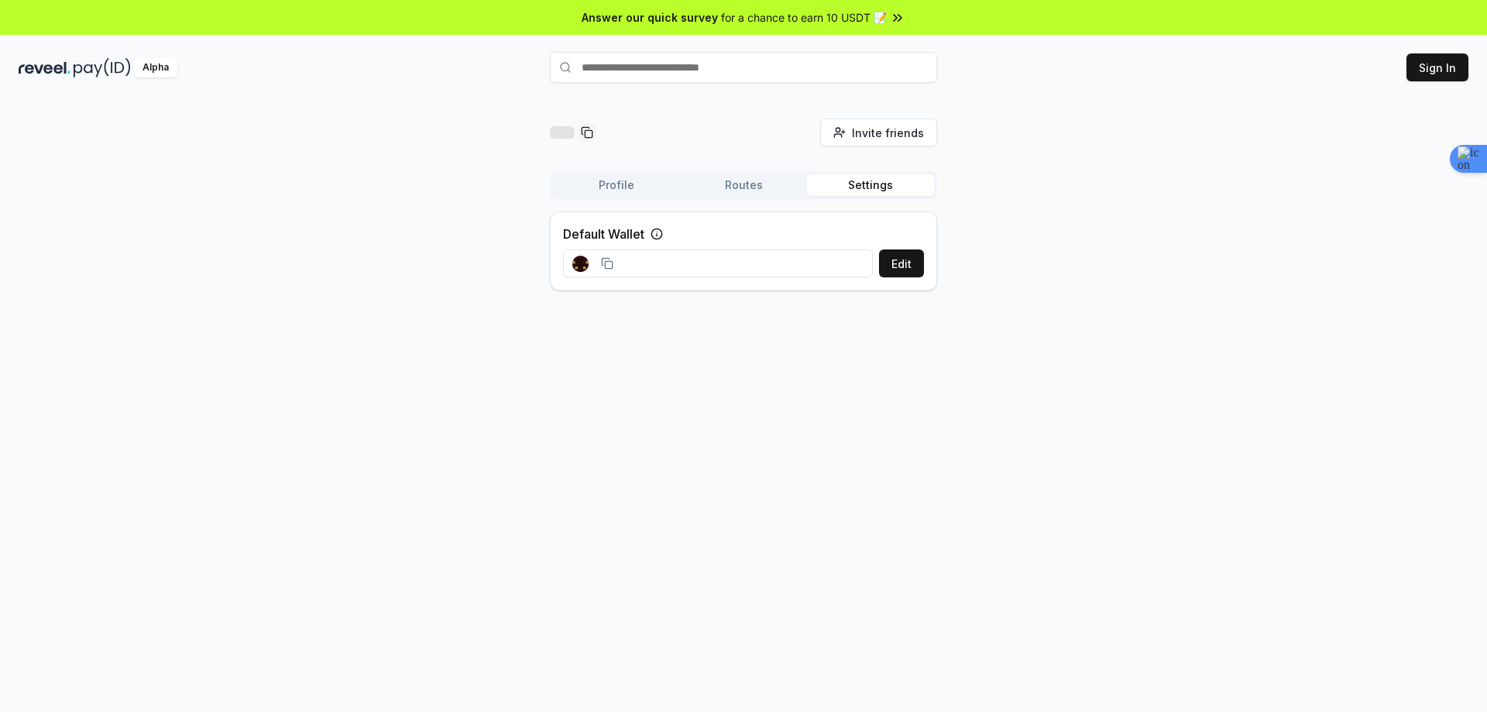  I want to click on button: Edit, so click(902, 263).